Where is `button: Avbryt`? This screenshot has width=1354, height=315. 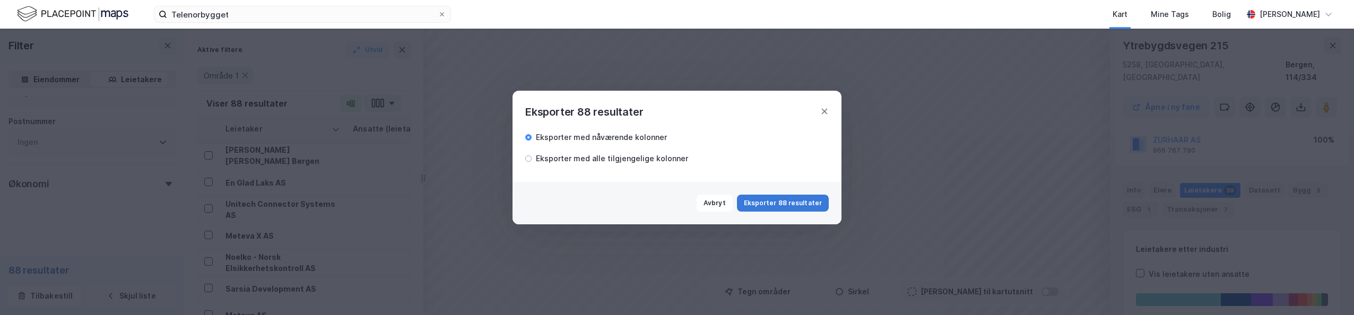
button: Avbryt is located at coordinates (715, 203).